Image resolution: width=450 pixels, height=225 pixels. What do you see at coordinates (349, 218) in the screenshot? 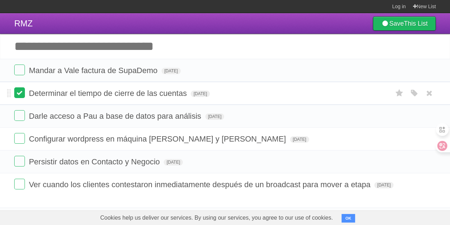
I see `button: OK` at bounding box center [349, 218].